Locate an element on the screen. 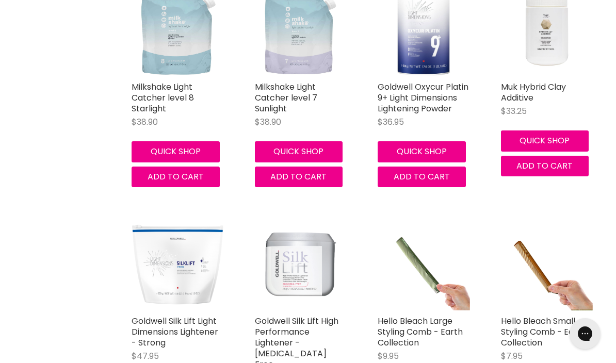 The height and width of the screenshot is (363, 616). img: Hello Bleach Small Styling Comb - Earth Collection is located at coordinates (547, 264).